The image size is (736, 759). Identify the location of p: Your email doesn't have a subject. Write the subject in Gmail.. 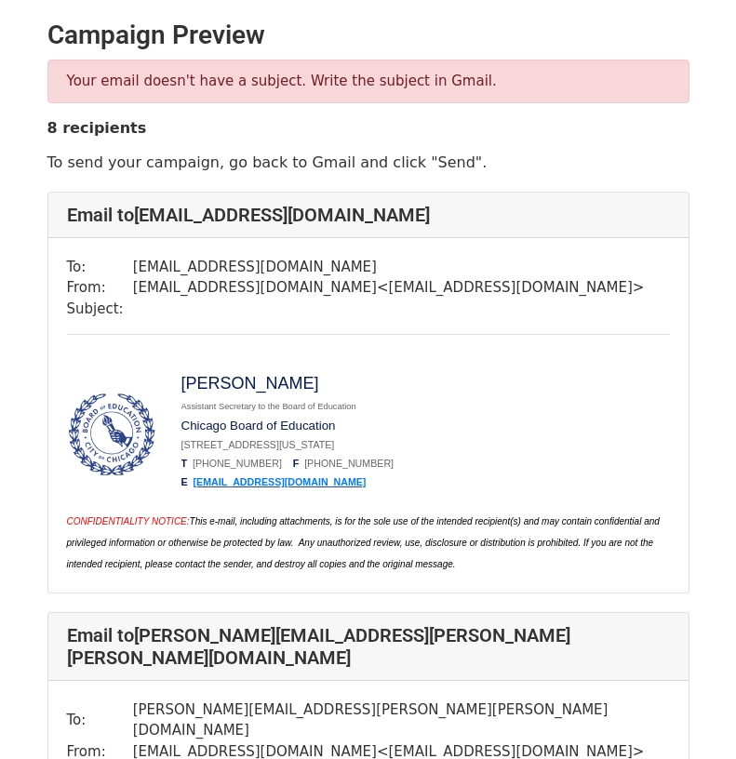
(368, 81).